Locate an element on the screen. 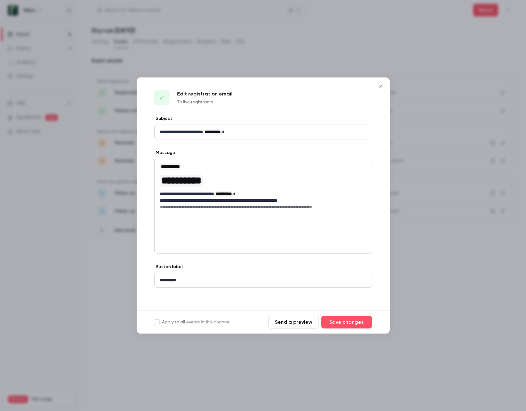  button: Save changes is located at coordinates (346, 322).